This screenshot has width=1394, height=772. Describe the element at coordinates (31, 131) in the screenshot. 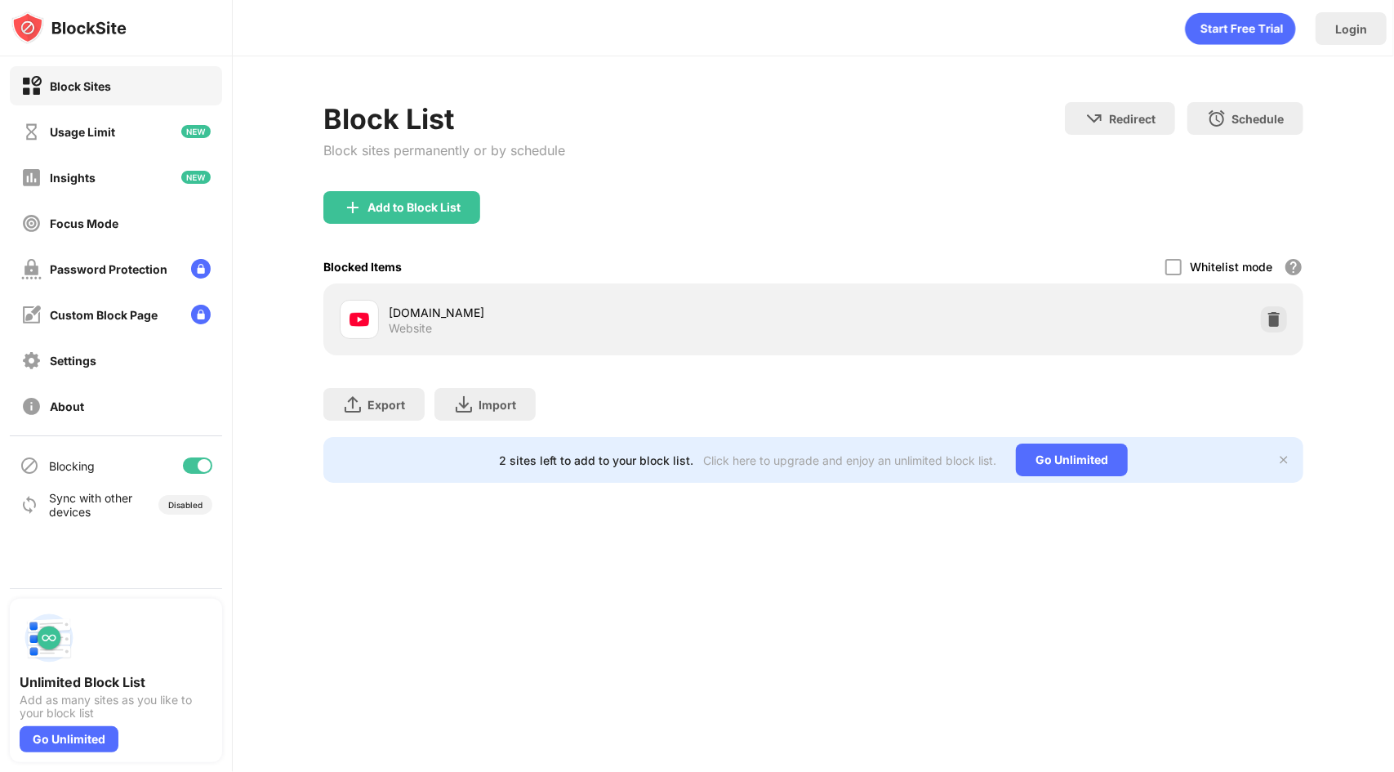

I see `img: time-usage-off.svg` at that location.